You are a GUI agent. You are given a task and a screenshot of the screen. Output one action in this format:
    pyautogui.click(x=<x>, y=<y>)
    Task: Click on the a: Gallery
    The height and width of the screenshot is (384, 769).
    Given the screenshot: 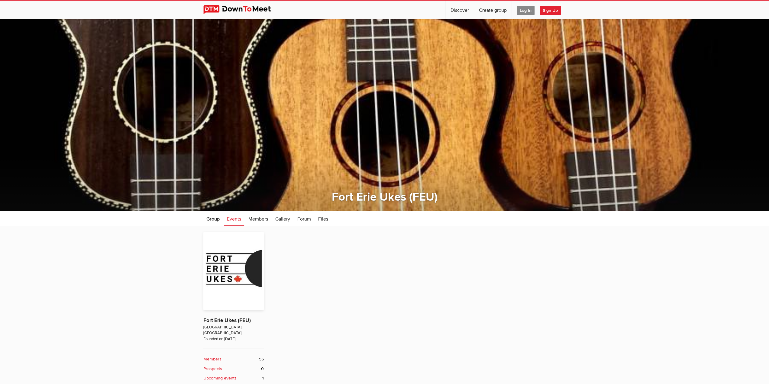 What is the action you would take?
    pyautogui.click(x=283, y=219)
    